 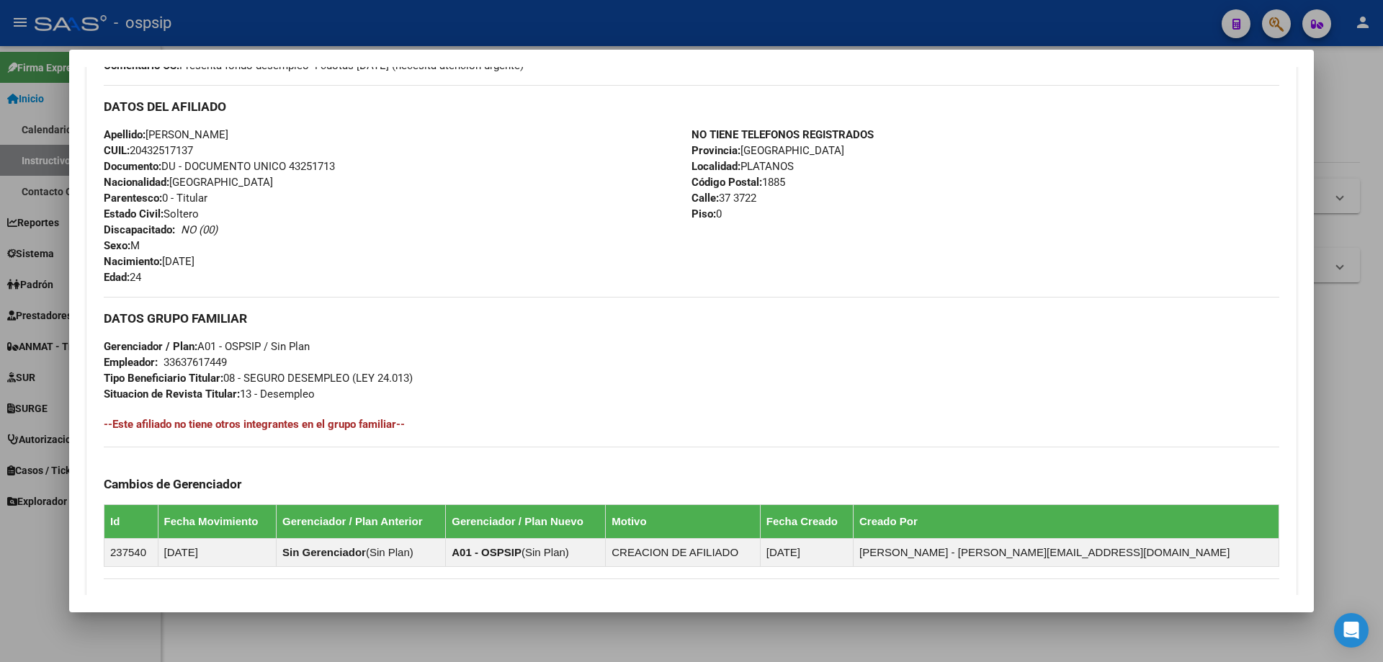 What do you see at coordinates (136, 182) in the screenshot?
I see `strong: Nacionalidad:` at bounding box center [136, 182].